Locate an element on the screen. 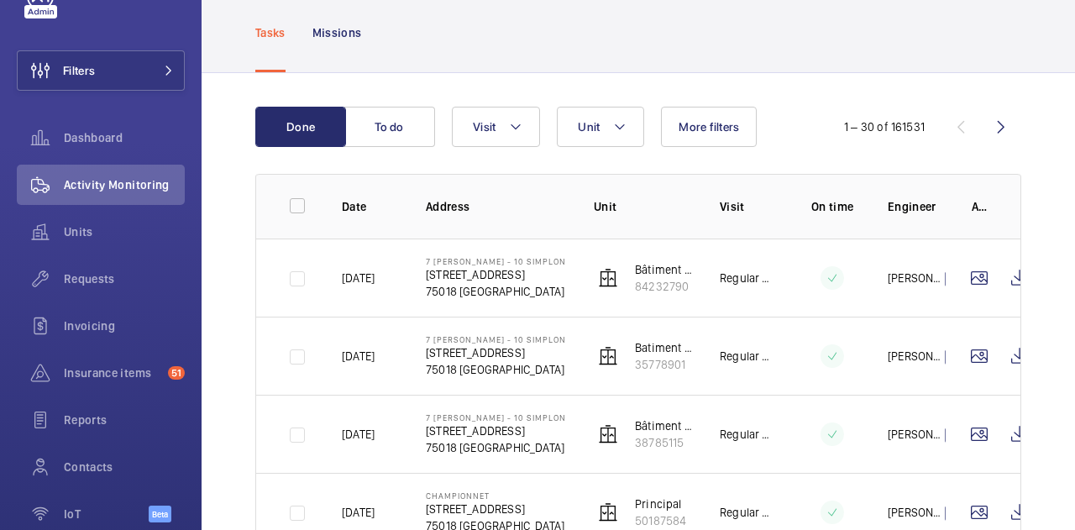 This screenshot has height=530, width=1075. p: On time is located at coordinates (833, 207).